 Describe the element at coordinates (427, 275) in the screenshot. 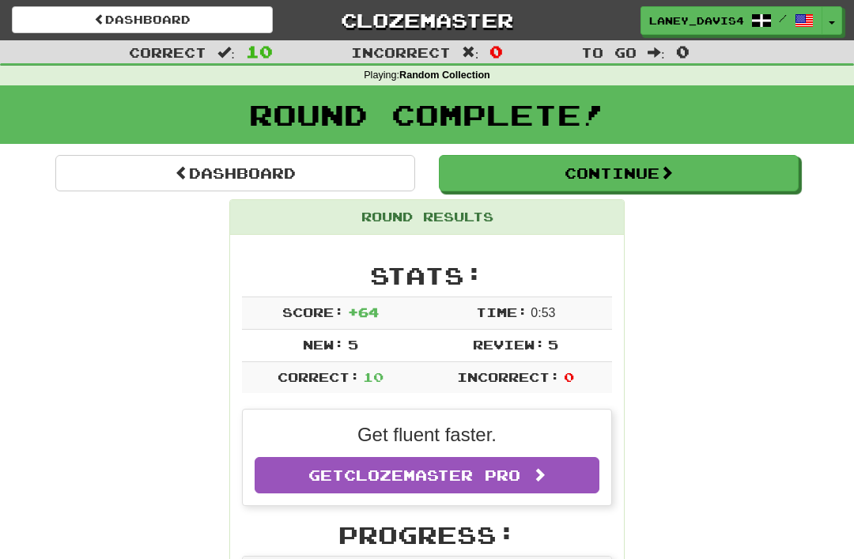

I see `h2: Stats:` at that location.